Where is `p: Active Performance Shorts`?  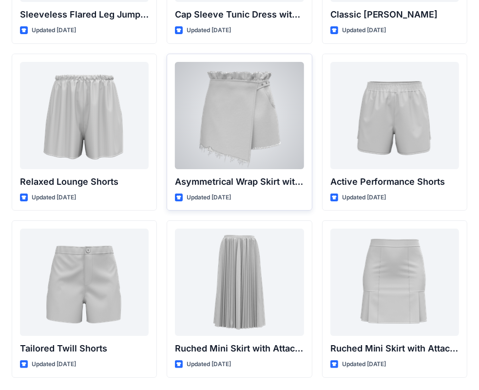 p: Active Performance Shorts is located at coordinates (395, 182).